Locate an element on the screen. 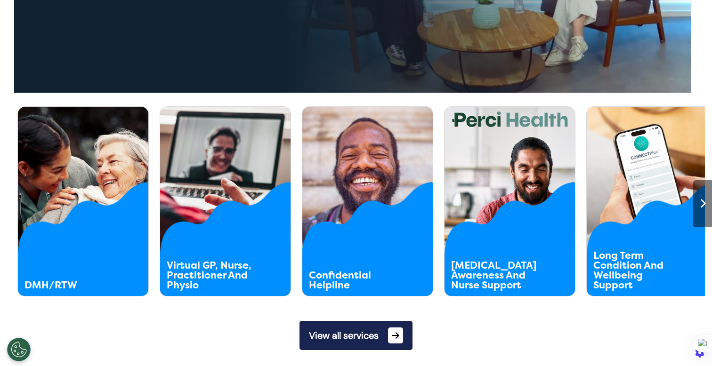 The image size is (712, 366). div: Virtual GP, Nurse, Practitioner And Physio is located at coordinates (212, 276).